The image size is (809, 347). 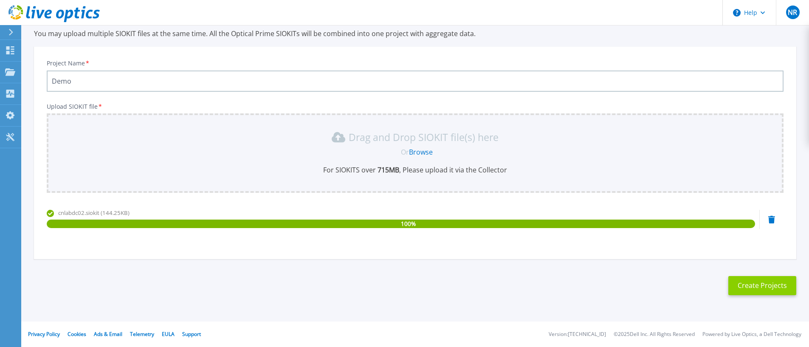 I want to click on span: NR, so click(x=792, y=12).